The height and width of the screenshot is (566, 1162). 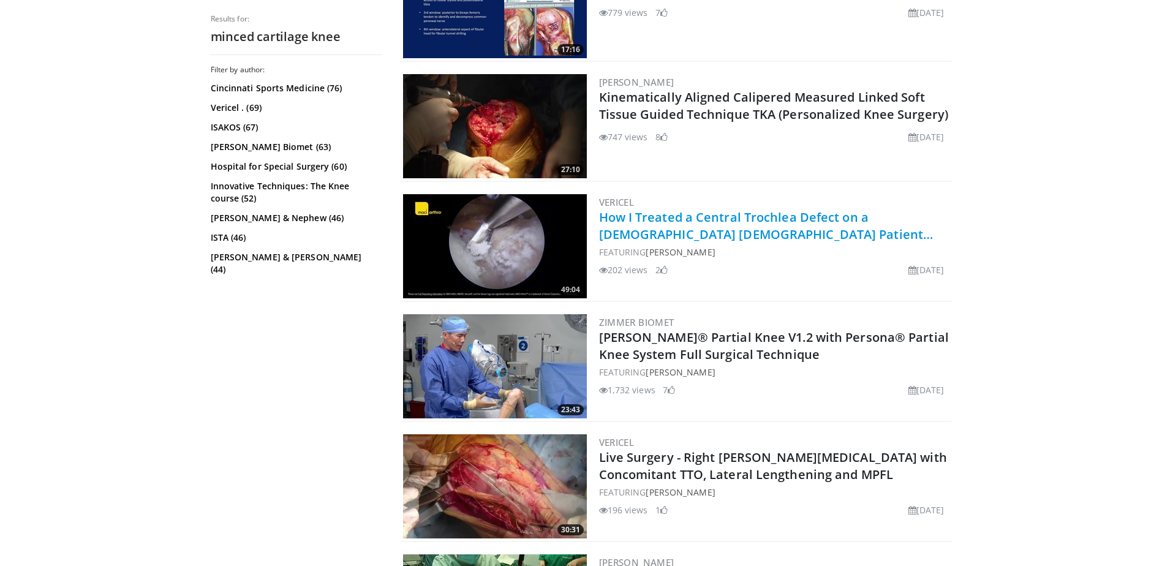 What do you see at coordinates (295, 192) in the screenshot?
I see `a: Innovative Techniques: The Knee course (52)` at bounding box center [295, 192].